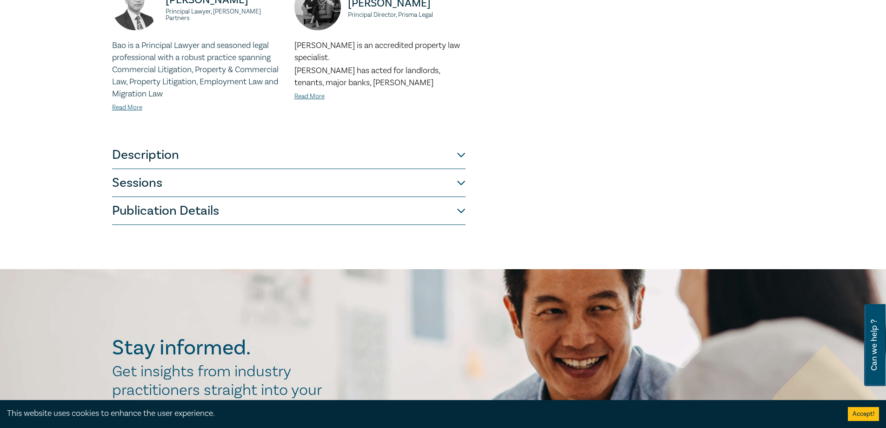  What do you see at coordinates (407, 15) in the screenshot?
I see `small: Principal Director, Prisma Legal` at bounding box center [407, 15].